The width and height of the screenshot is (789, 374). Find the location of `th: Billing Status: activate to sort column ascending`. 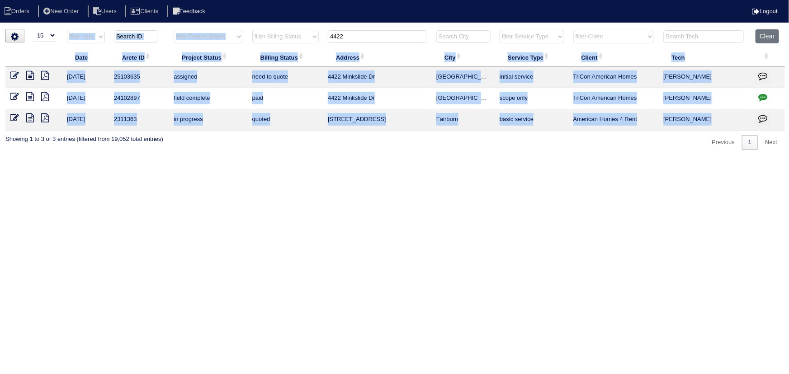

th: Billing Status: activate to sort column ascending is located at coordinates (285, 57).